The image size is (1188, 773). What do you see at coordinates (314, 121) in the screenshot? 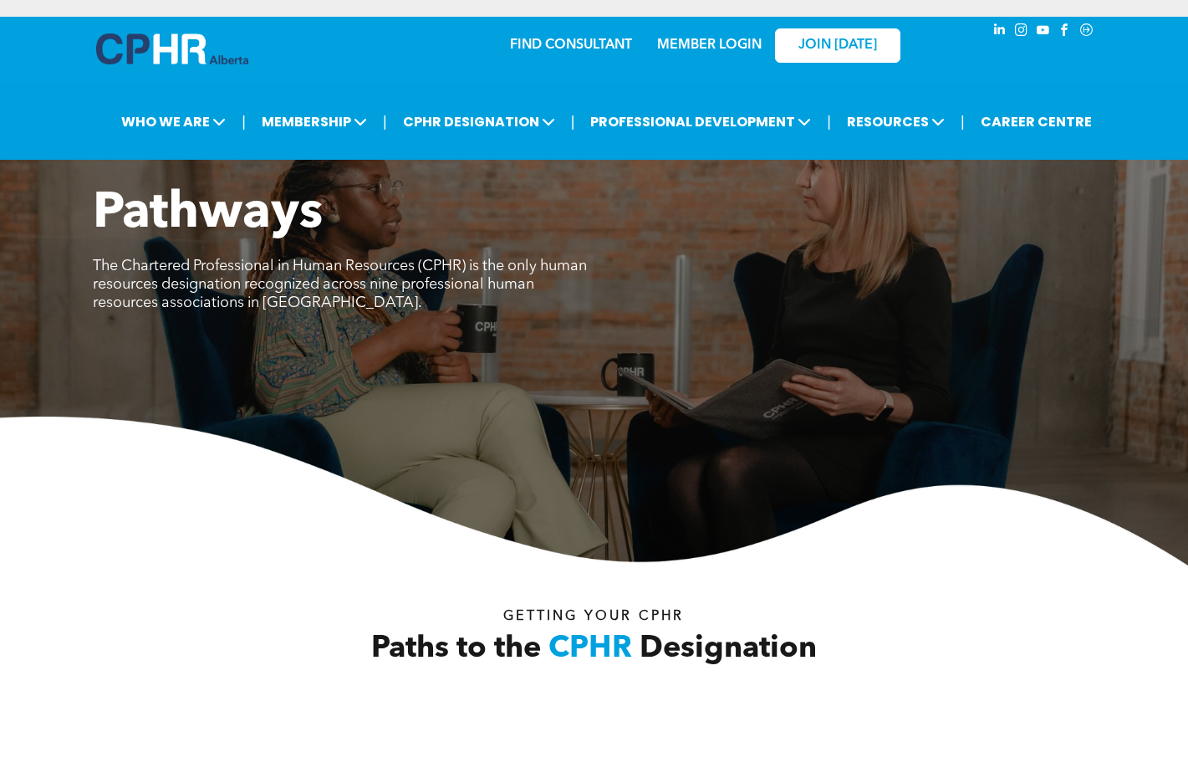
I see `span: MEMBERSHIP` at bounding box center [314, 121].